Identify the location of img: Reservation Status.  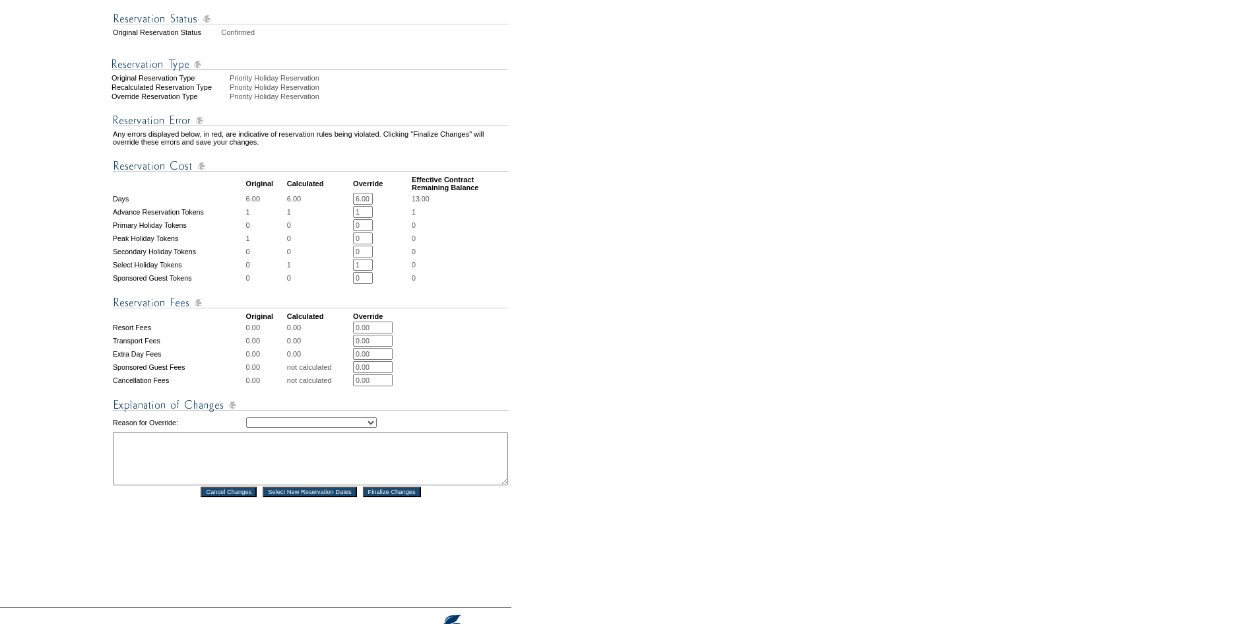
(311, 18).